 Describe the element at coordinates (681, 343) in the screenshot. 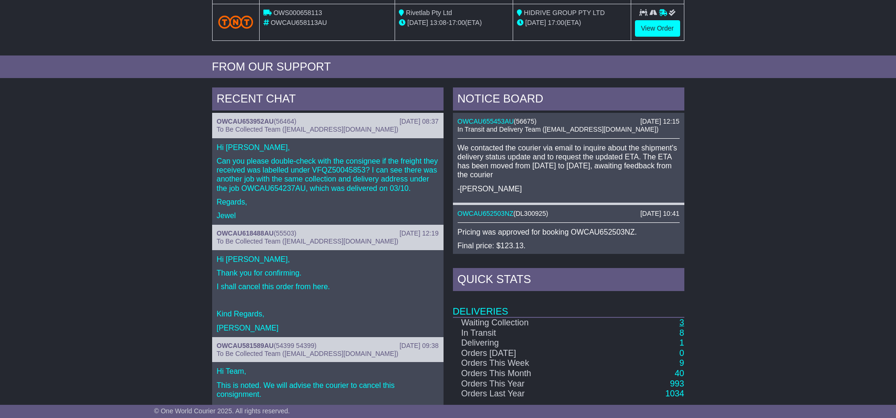

I see `a: 1` at that location.